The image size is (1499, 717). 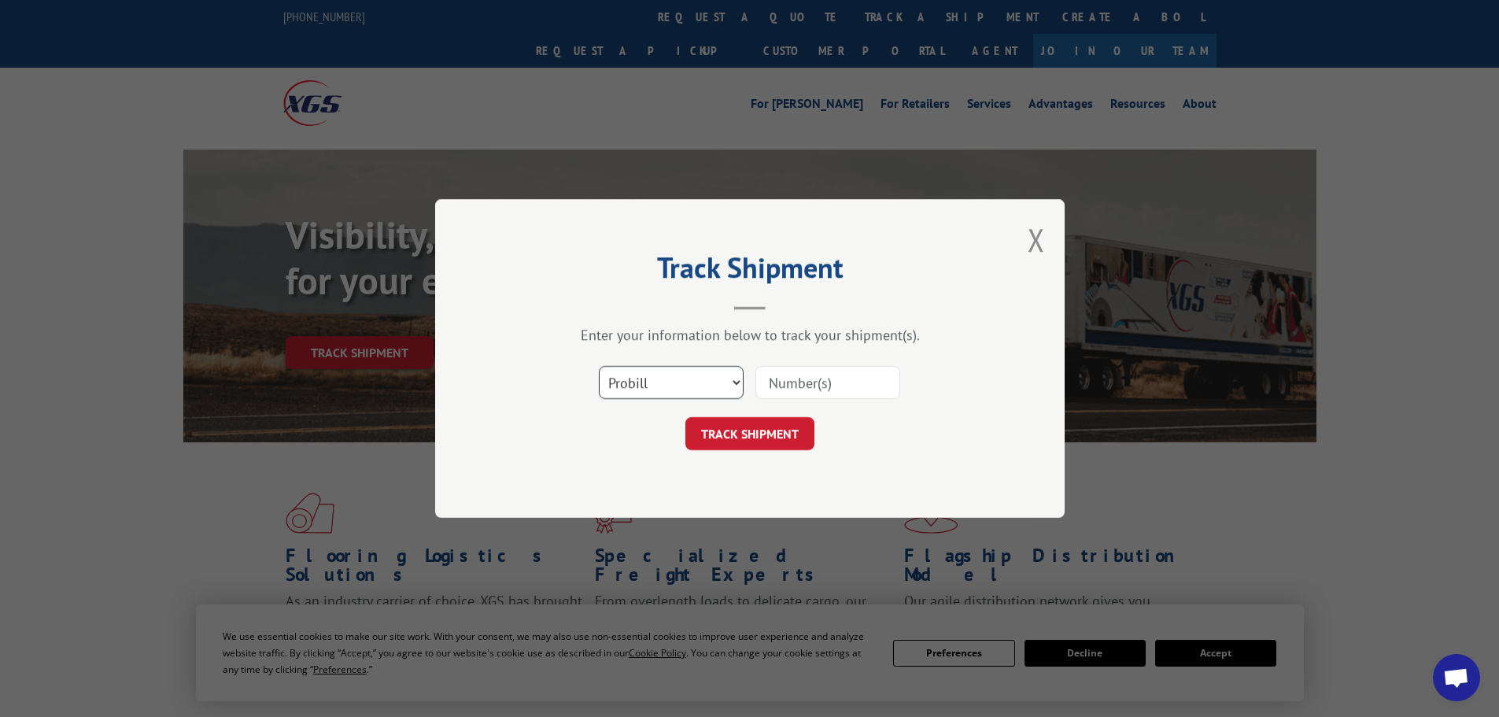 What do you see at coordinates (750, 272) in the screenshot?
I see `h2: Track Shipment` at bounding box center [750, 272].